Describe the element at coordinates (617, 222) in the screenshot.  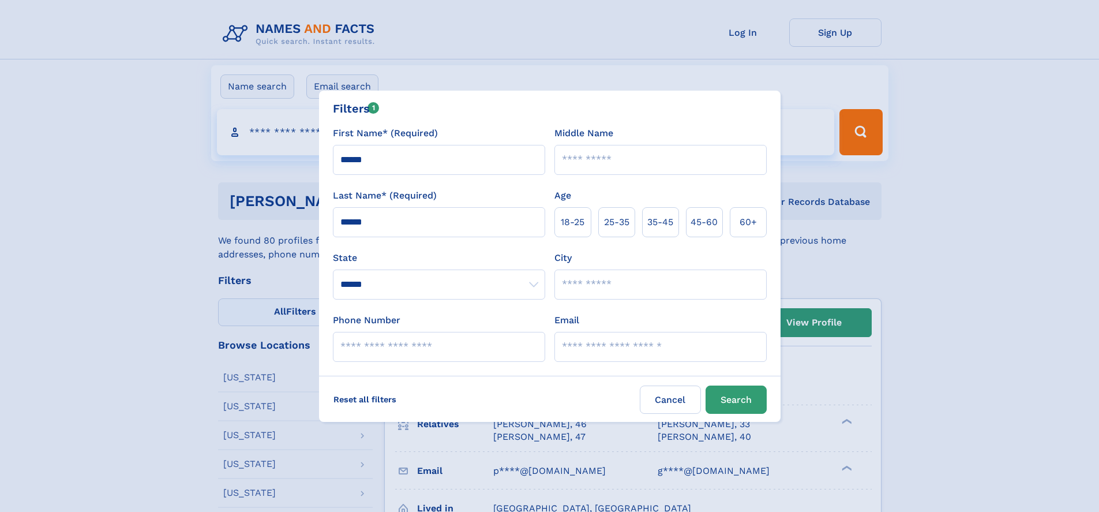
I see `span: 25‑35` at that location.